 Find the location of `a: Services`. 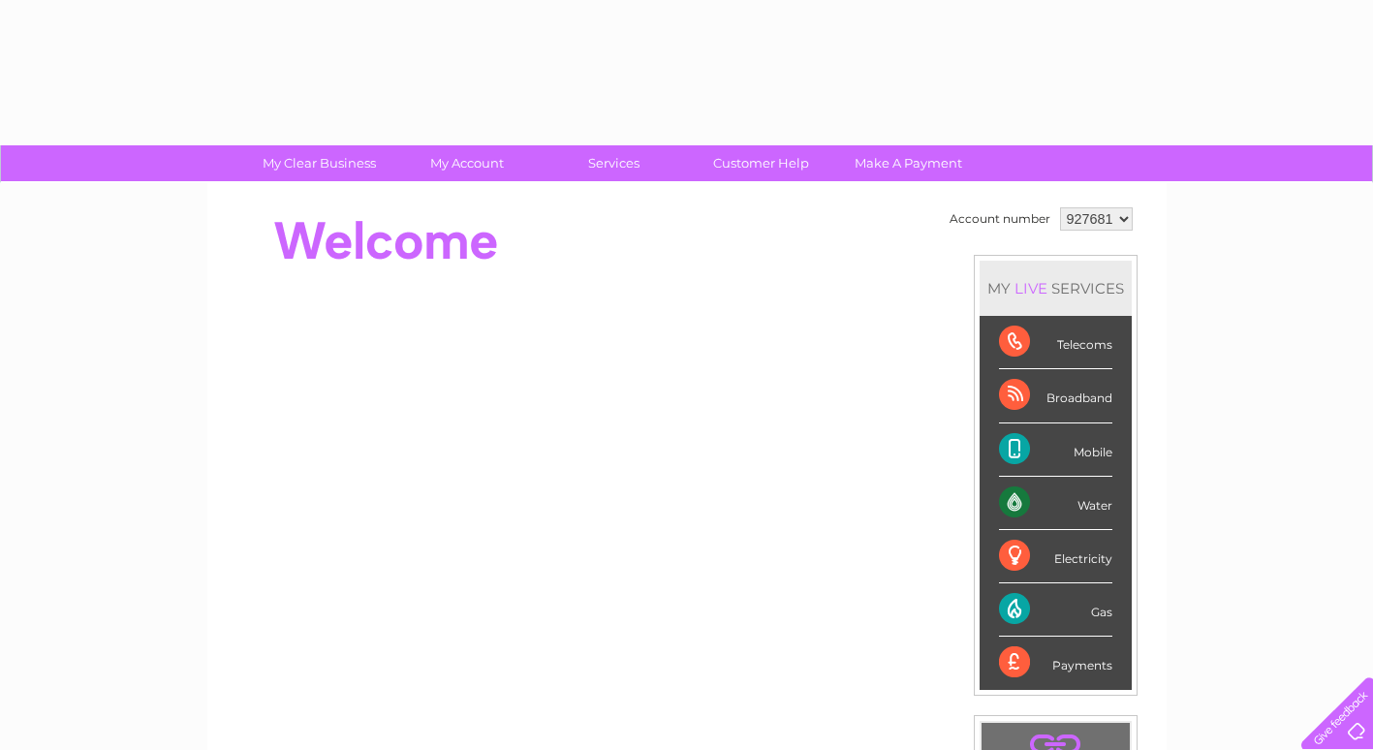

a: Services is located at coordinates (613, 163).